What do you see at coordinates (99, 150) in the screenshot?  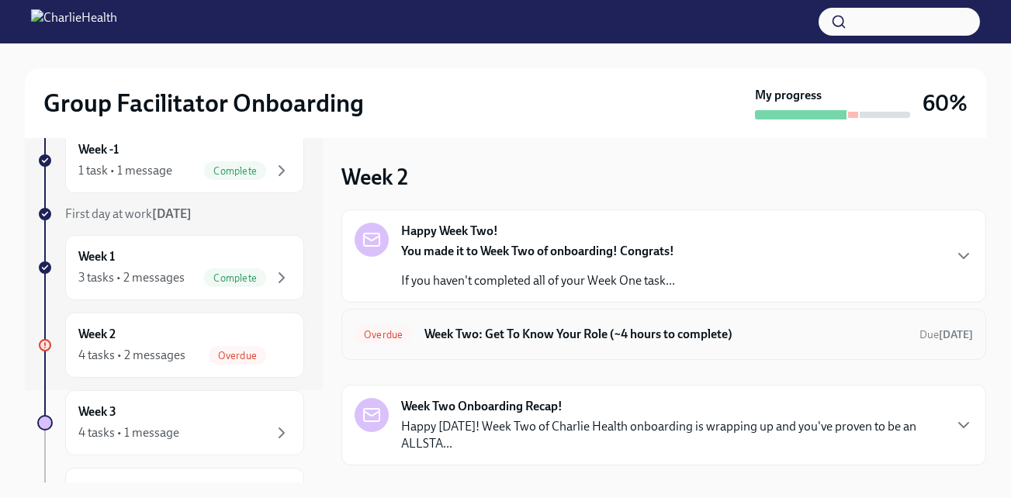 I see `h6: Week -1` at bounding box center [99, 150].